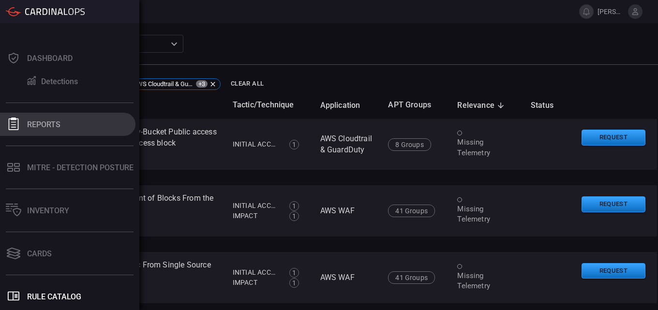 This screenshot has width=658, height=310. Describe the element at coordinates (44, 124) in the screenshot. I see `div: Reports` at that location.